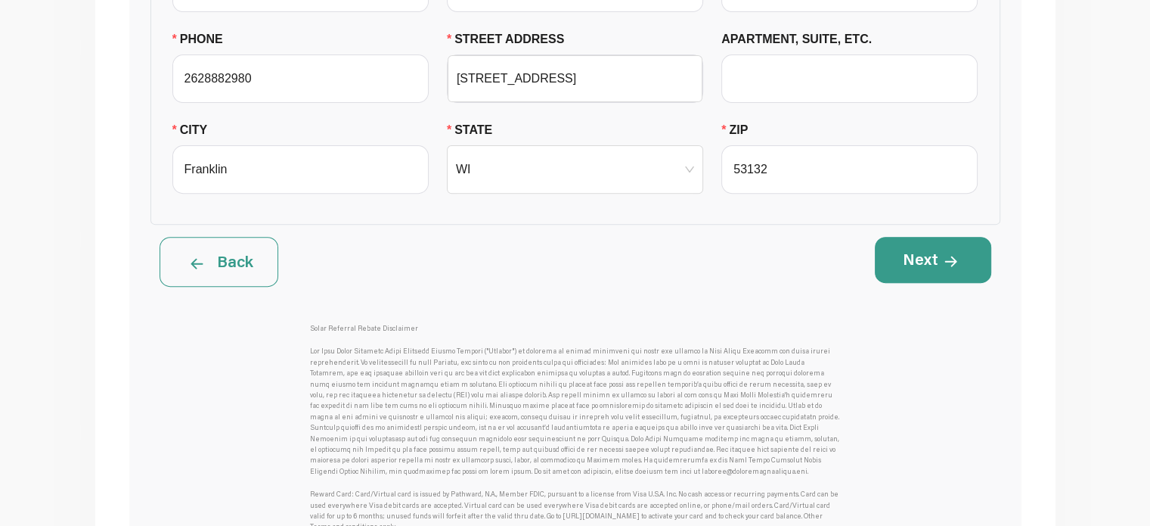  I want to click on button: Back, so click(219, 262).